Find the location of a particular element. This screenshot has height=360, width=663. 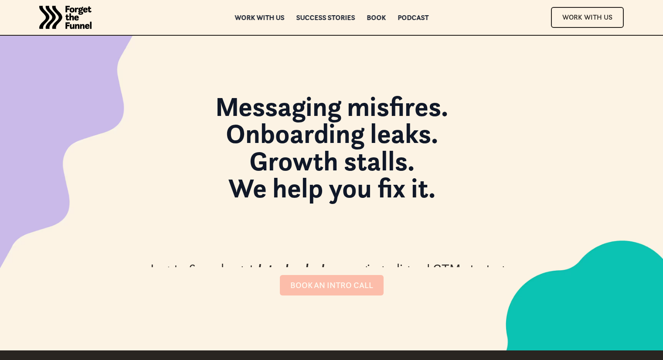

a: Podcast is located at coordinates (413, 17).